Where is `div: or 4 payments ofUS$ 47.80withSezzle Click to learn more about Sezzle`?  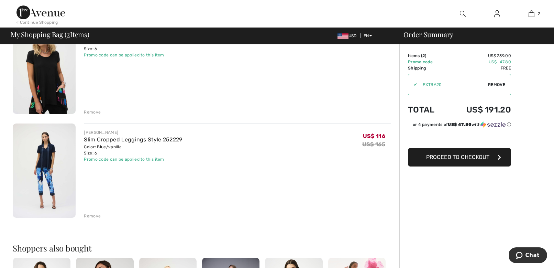
div: or 4 payments ofUS$ 47.80withSezzle Click to learn more about Sezzle is located at coordinates (460, 126).